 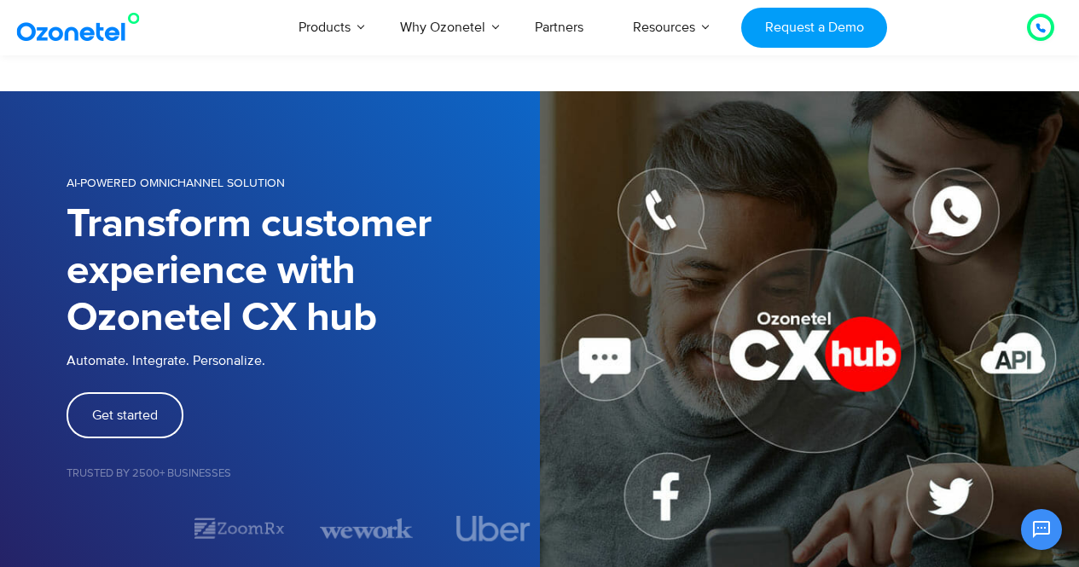 What do you see at coordinates (113, 529) in the screenshot?
I see `div: 1 / 7` at bounding box center [113, 529].